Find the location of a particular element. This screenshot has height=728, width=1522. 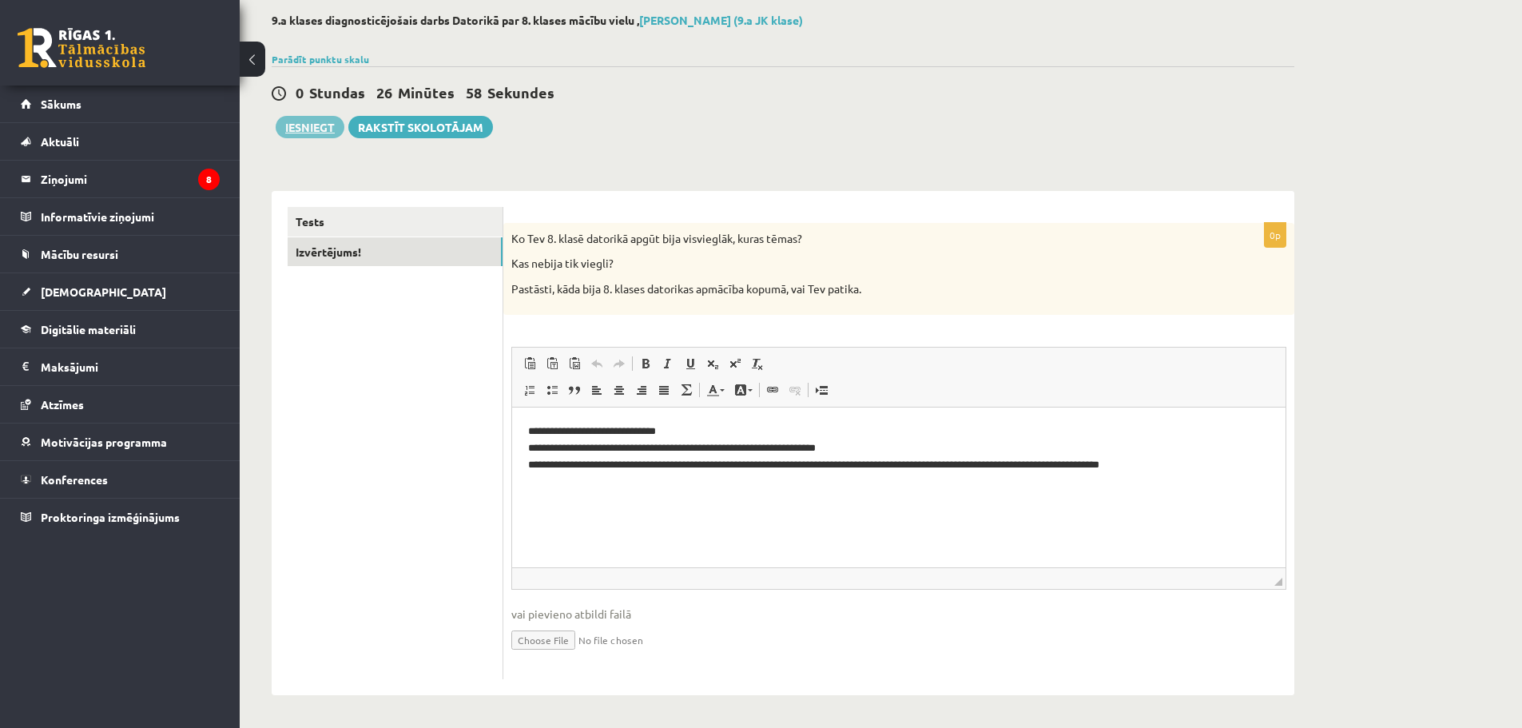

a: Tests is located at coordinates (395, 221).